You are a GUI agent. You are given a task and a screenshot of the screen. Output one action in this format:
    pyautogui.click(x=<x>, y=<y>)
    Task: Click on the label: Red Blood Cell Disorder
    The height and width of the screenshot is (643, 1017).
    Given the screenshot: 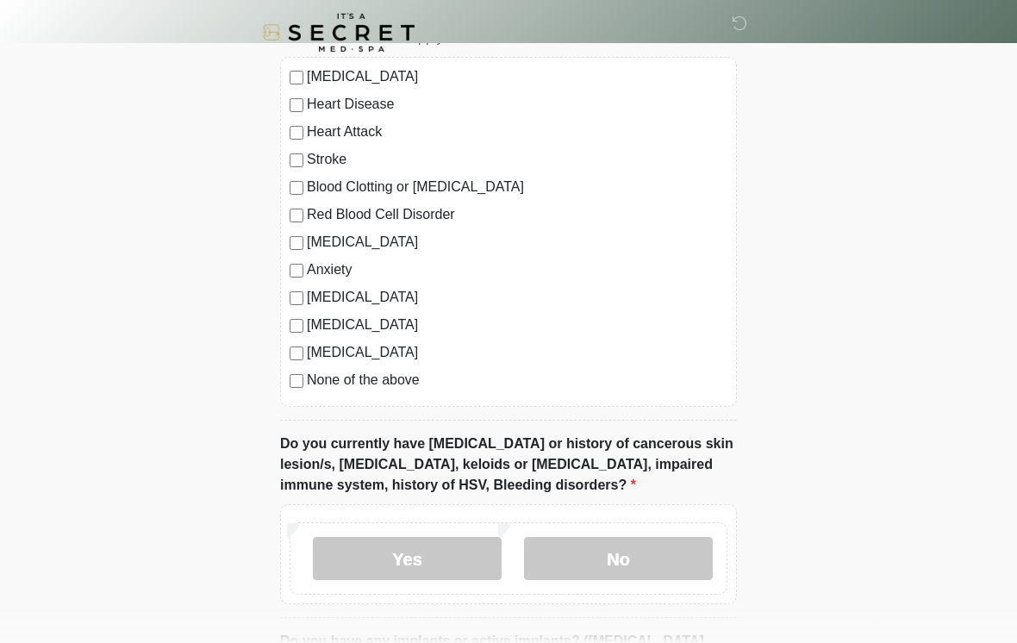 What is the action you would take?
    pyautogui.click(x=517, y=215)
    